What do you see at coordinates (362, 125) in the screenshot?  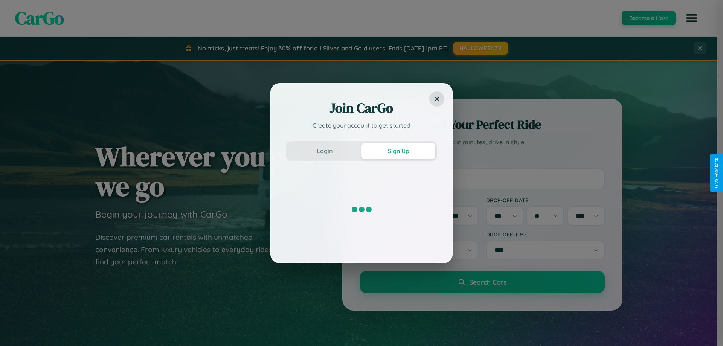 I see `p: Create your account to get started` at bounding box center [362, 125].